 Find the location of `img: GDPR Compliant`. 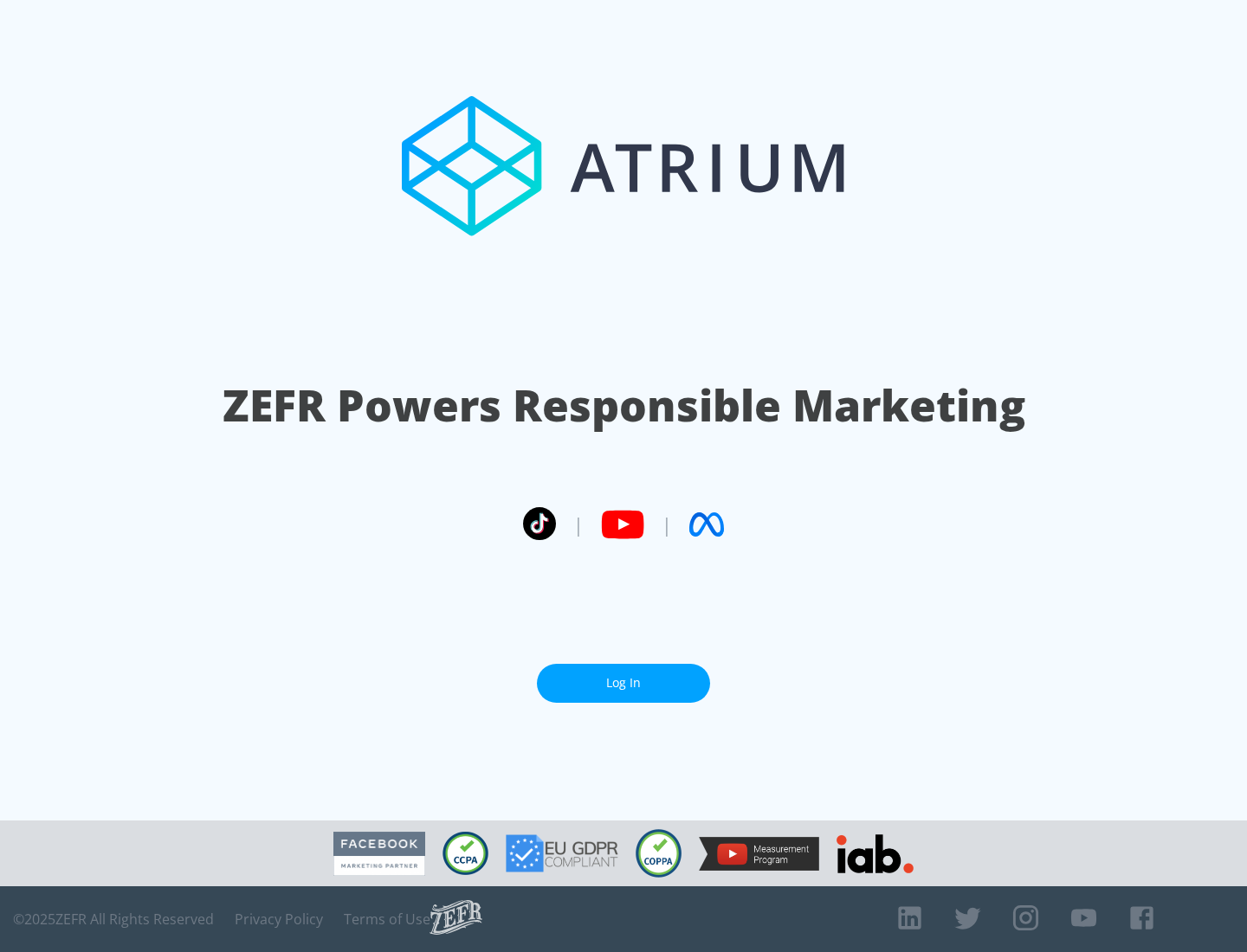

img: GDPR Compliant is located at coordinates (562, 854).